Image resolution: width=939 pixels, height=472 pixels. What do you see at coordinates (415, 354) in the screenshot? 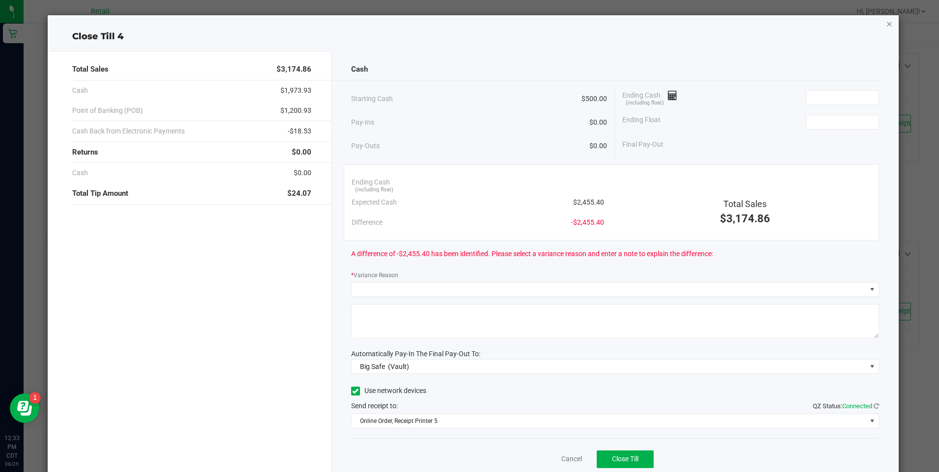
I see `span: Automatically Pay-In The Final Pay-Out To:` at bounding box center [415, 354].